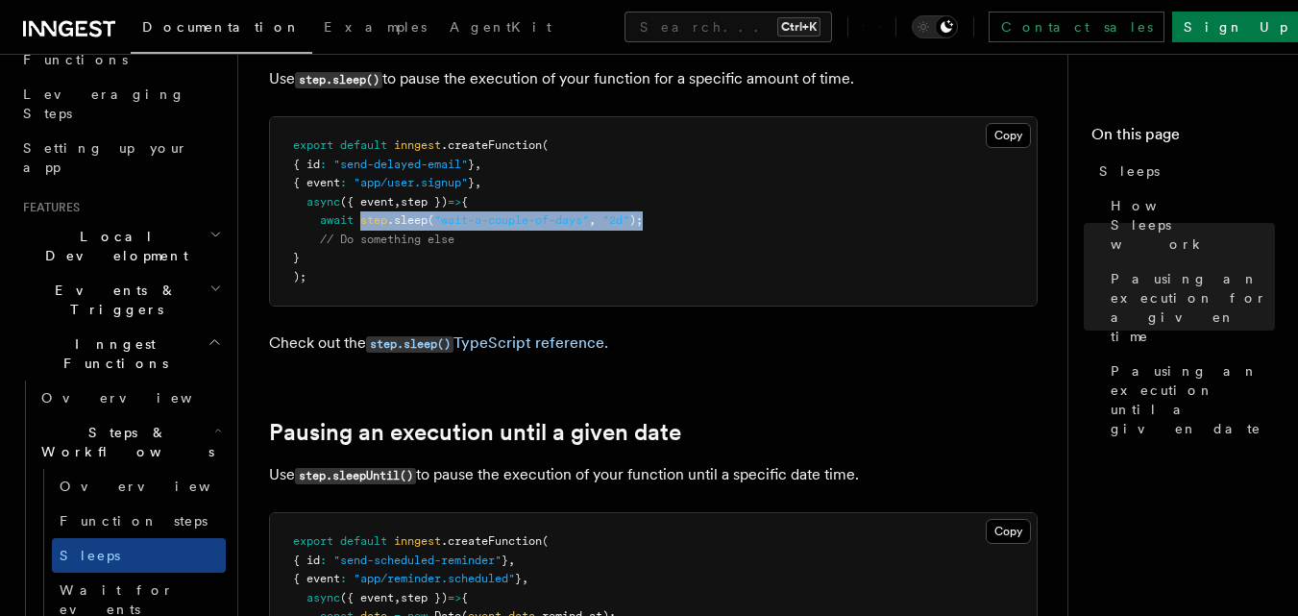 Image resolution: width=1298 pixels, height=616 pixels. I want to click on a: Sleeps, so click(1183, 171).